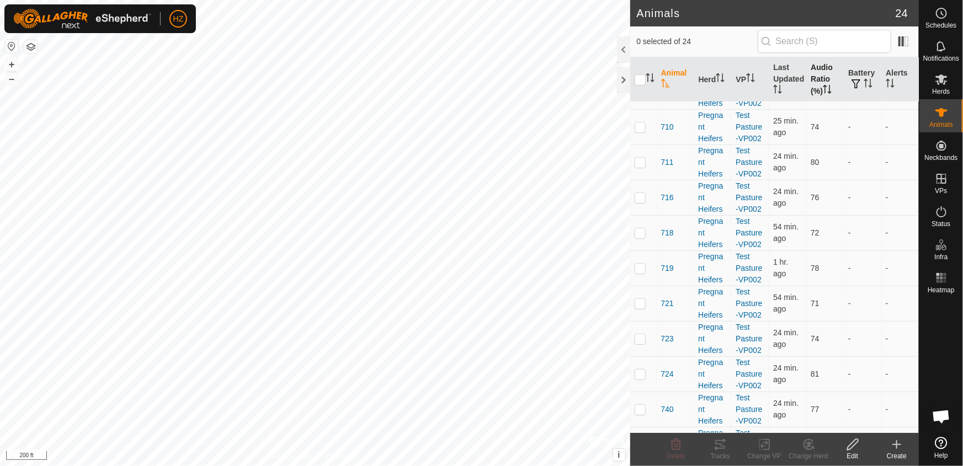  I want to click on button: Map Layers, so click(31, 47).